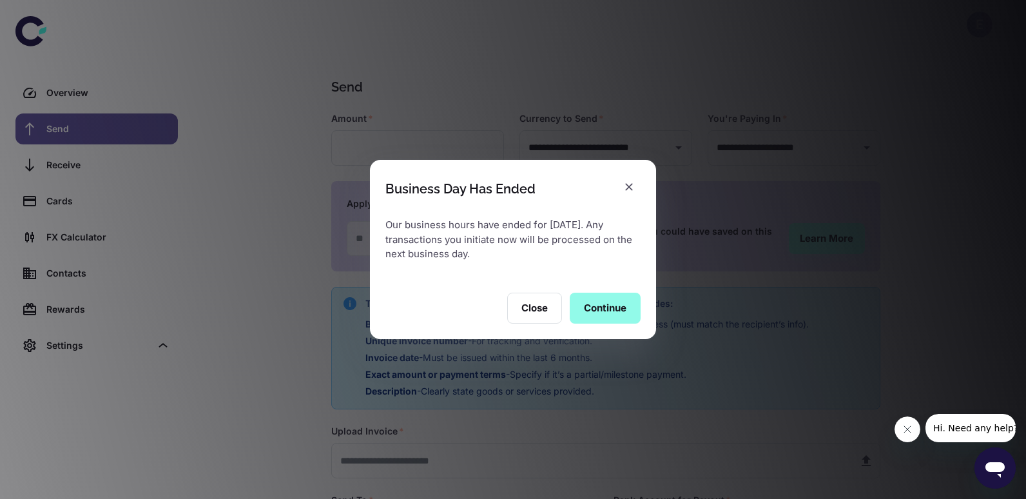 Image resolution: width=1026 pixels, height=499 pixels. Describe the element at coordinates (460, 189) in the screenshot. I see `div: Business Day Has Ended` at that location.